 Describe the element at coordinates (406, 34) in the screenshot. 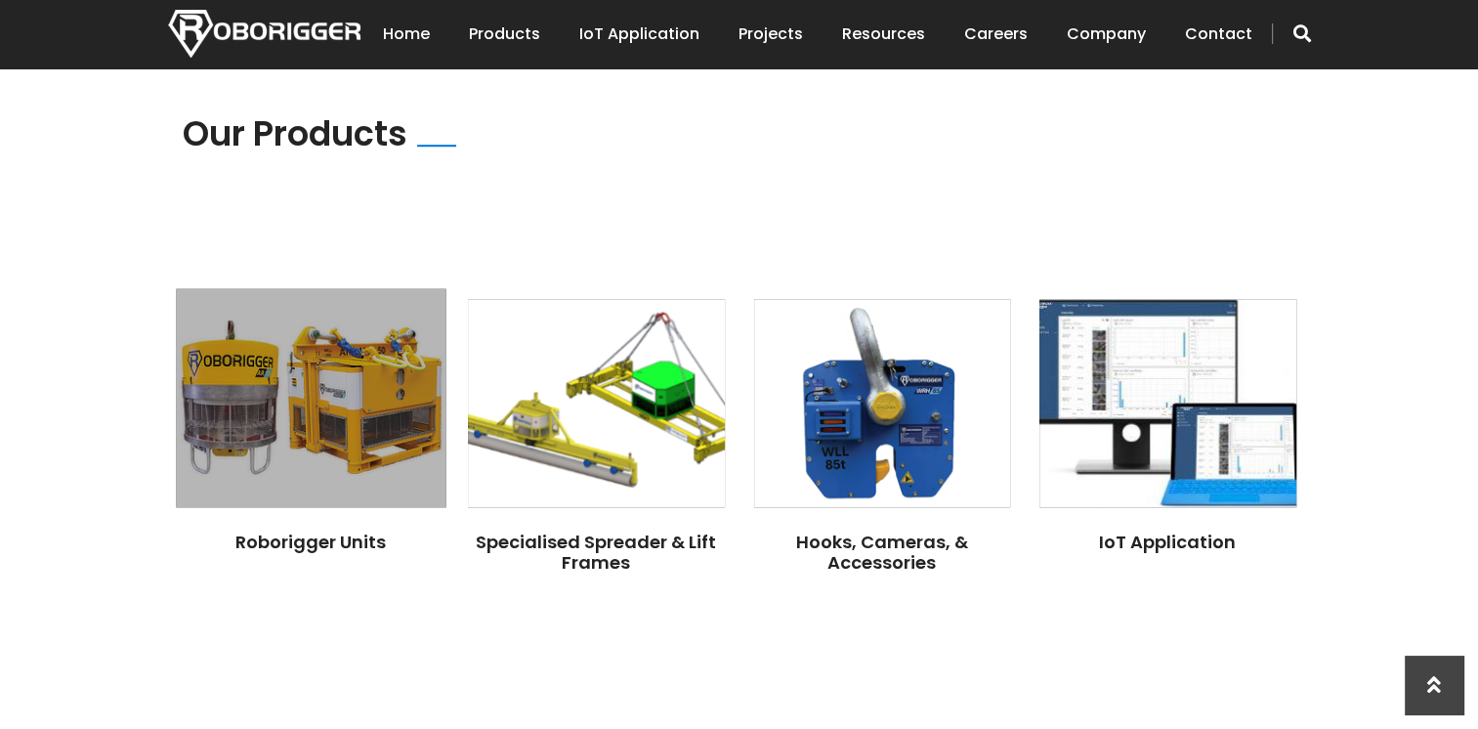

I see `a: Home` at that location.